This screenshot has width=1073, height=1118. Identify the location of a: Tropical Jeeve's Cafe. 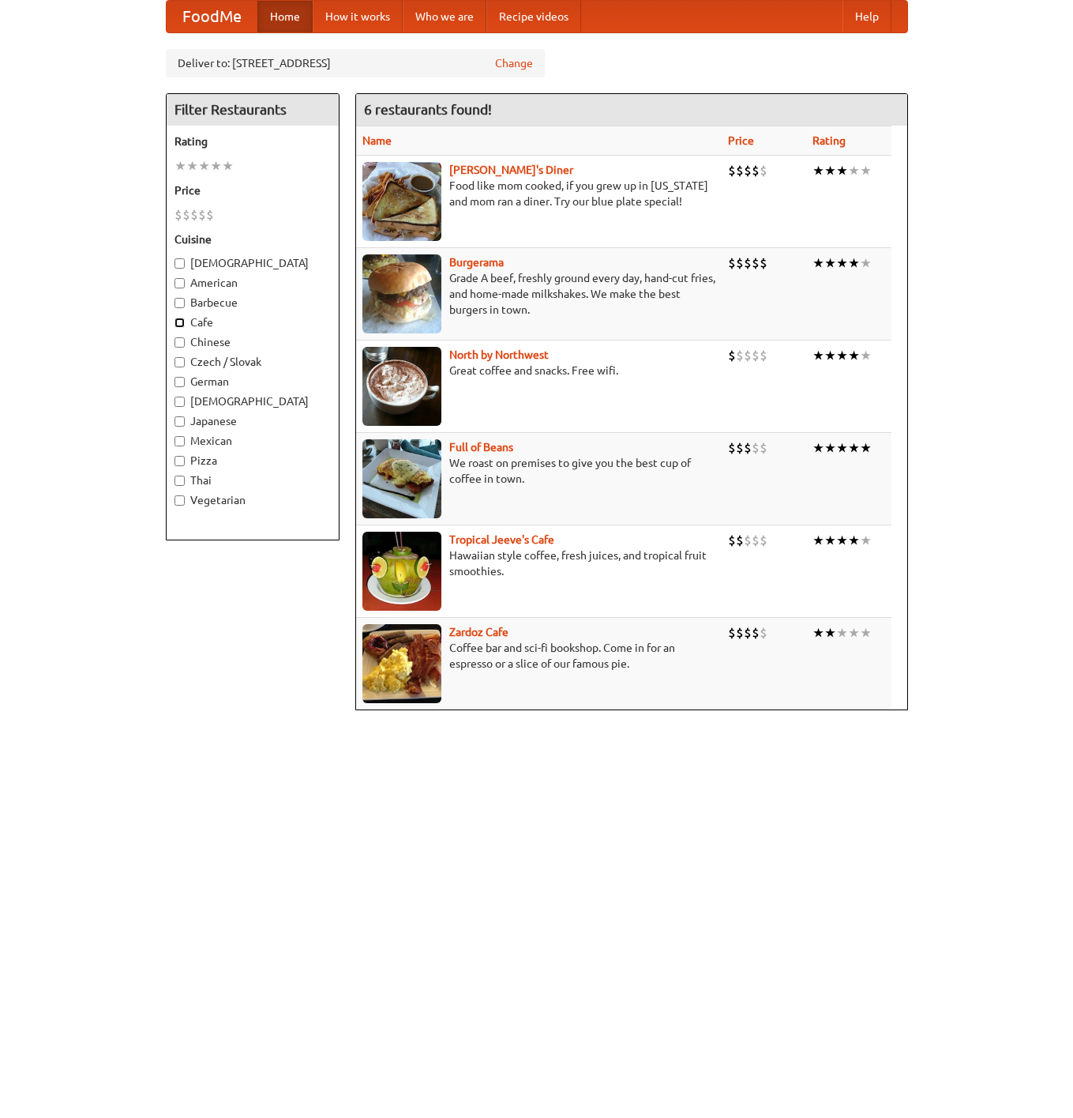
(502, 539).